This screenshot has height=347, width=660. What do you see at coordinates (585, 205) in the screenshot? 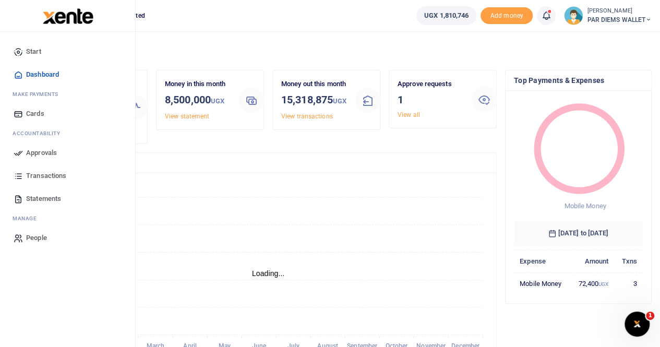
I see `span: Mobile Money` at bounding box center [585, 205].